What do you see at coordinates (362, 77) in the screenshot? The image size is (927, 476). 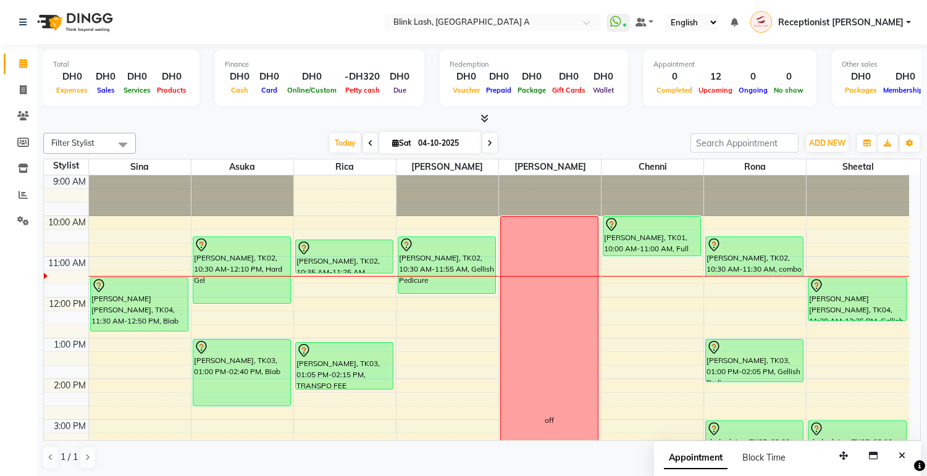 I see `div: -DH320` at bounding box center [362, 77].